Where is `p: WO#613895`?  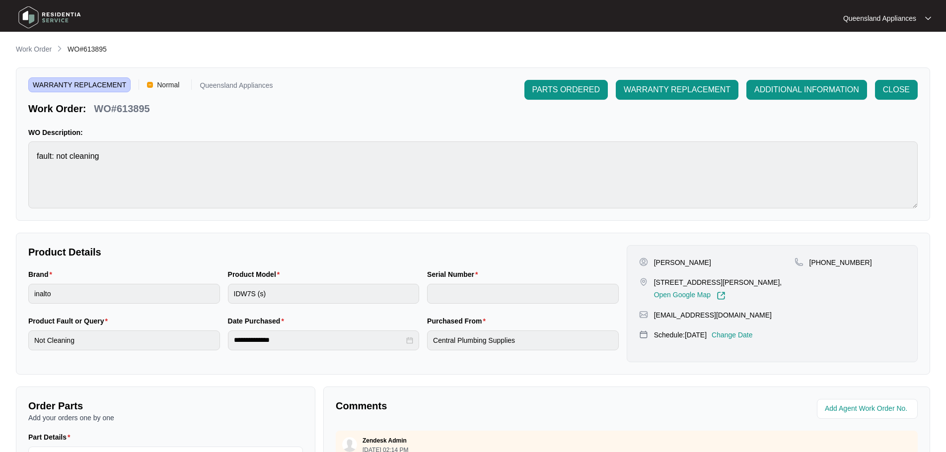 p: WO#613895 is located at coordinates (122, 109).